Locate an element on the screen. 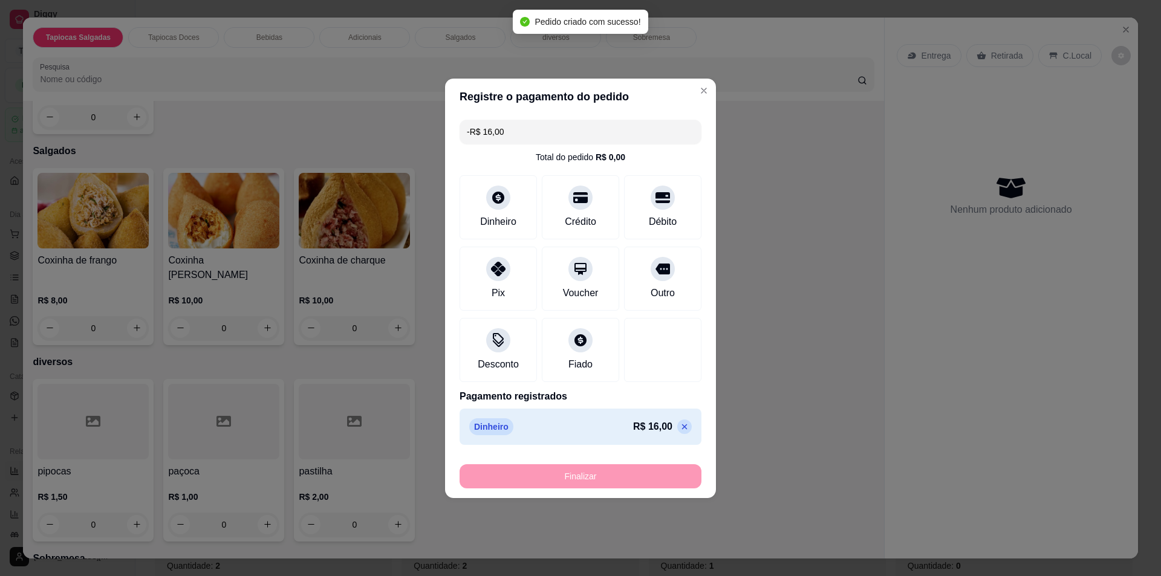  div: Dinheiro is located at coordinates (498, 222).